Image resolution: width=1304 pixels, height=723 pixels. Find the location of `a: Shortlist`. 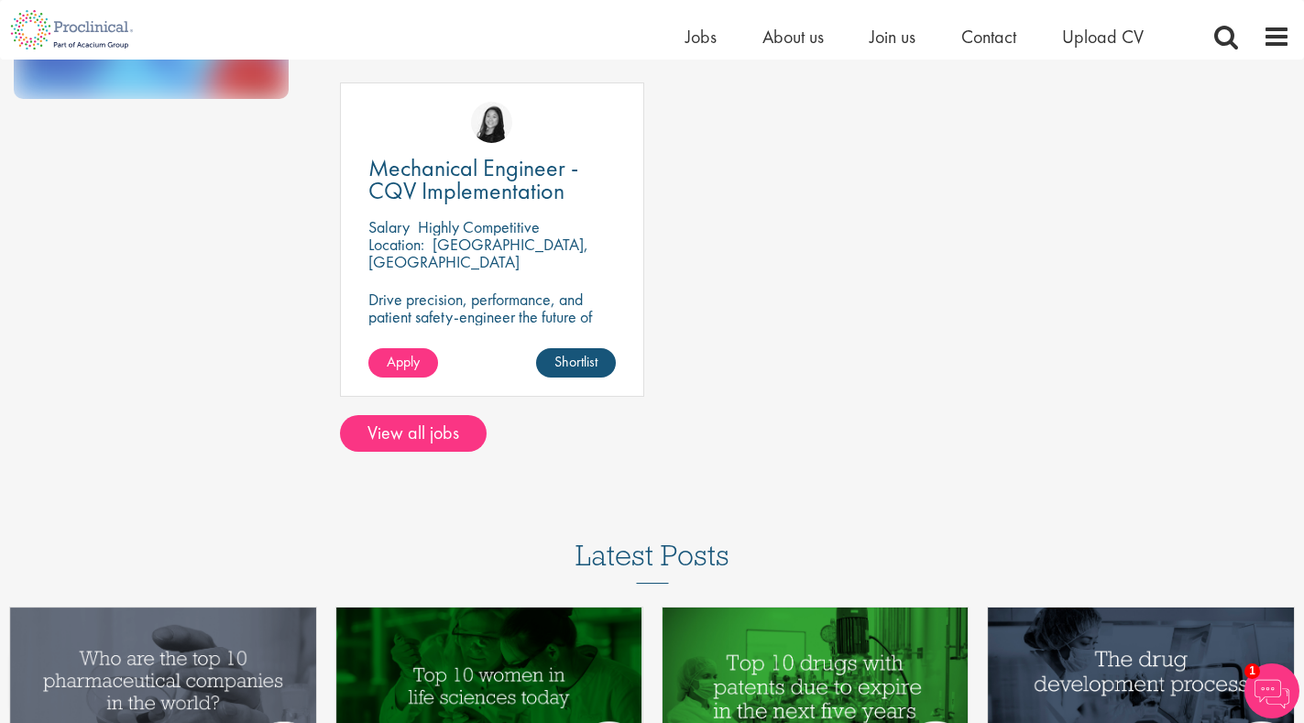

a: Shortlist is located at coordinates (576, 363).